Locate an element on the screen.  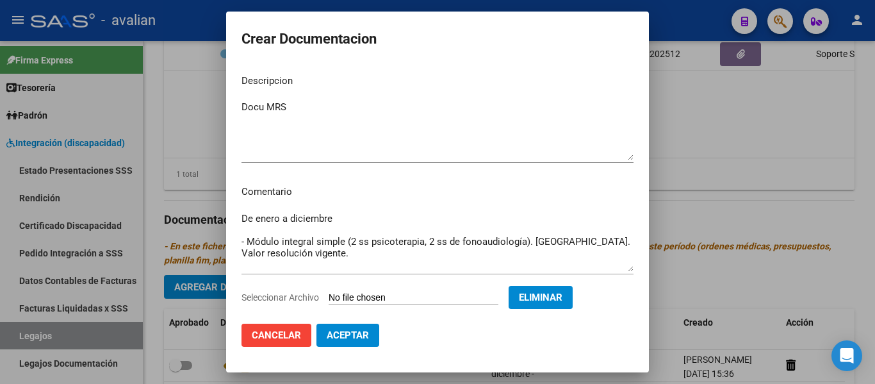
span: Seleccionar Archivo is located at coordinates (280, 297).